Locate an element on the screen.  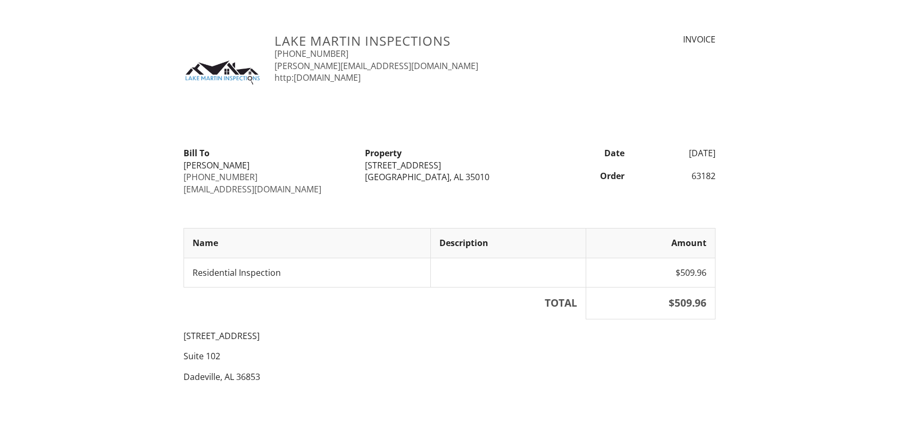
div: INVOICE is located at coordinates (654, 39).